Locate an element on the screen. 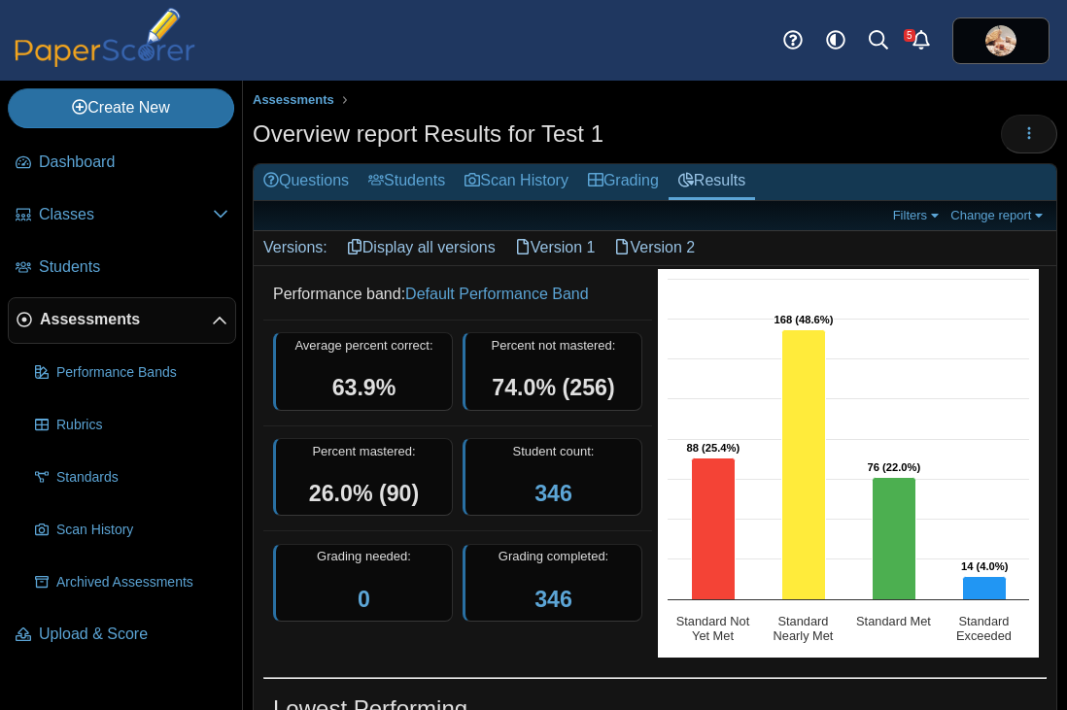  span: Upload & Score is located at coordinates (133, 634).